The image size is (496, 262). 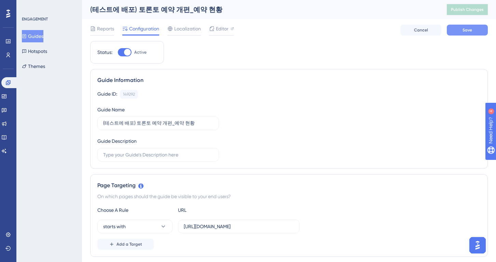 What do you see at coordinates (421, 30) in the screenshot?
I see `button: Cancel` at bounding box center [421, 30].